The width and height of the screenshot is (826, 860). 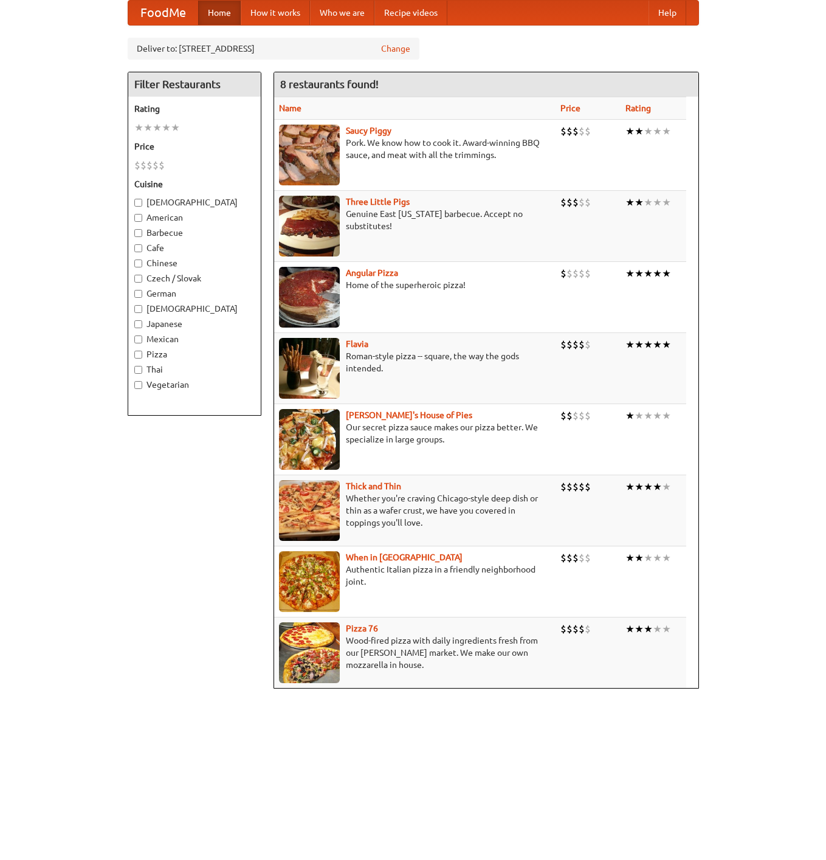 I want to click on label: Mexican, so click(x=195, y=339).